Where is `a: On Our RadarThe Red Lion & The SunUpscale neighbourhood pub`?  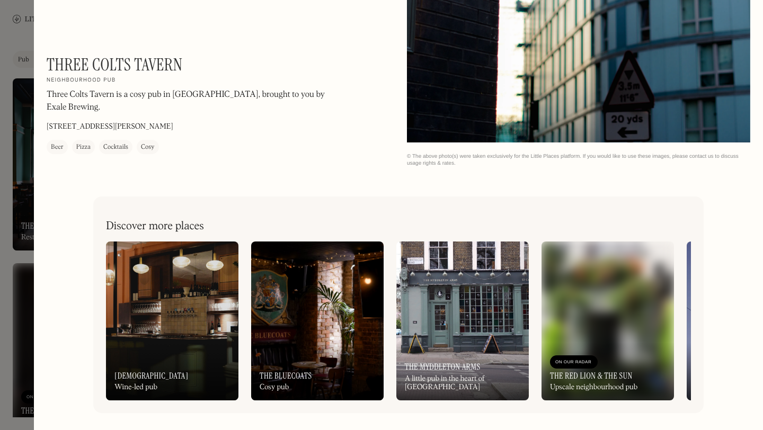
a: On Our RadarThe Red Lion & The SunUpscale neighbourhood pub is located at coordinates (608, 321).